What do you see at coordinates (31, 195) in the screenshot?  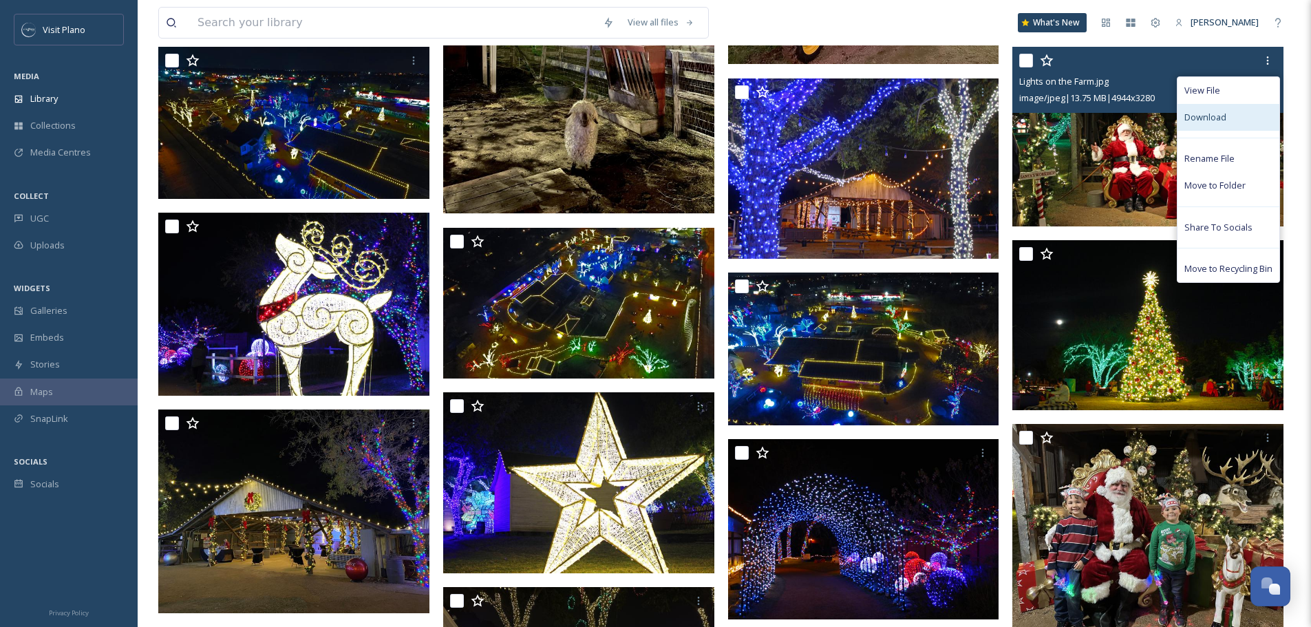 I see `span: COLLECT` at bounding box center [31, 195].